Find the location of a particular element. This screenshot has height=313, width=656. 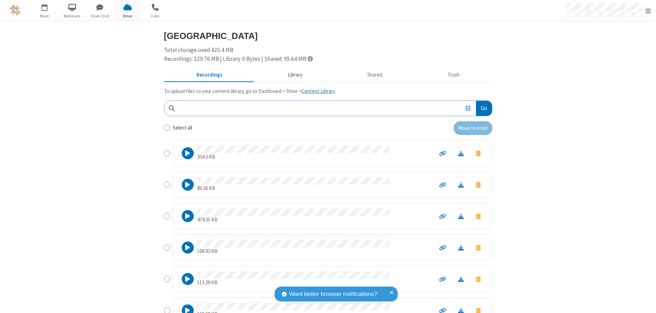

p: 204.2 KB is located at coordinates (293, 157).